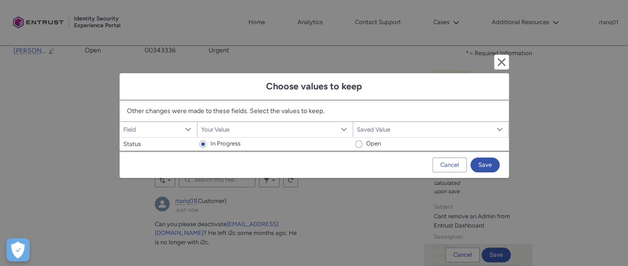 This screenshot has height=266, width=628. What do you see at coordinates (18, 250) in the screenshot?
I see `button: Open Preferences` at bounding box center [18, 250].